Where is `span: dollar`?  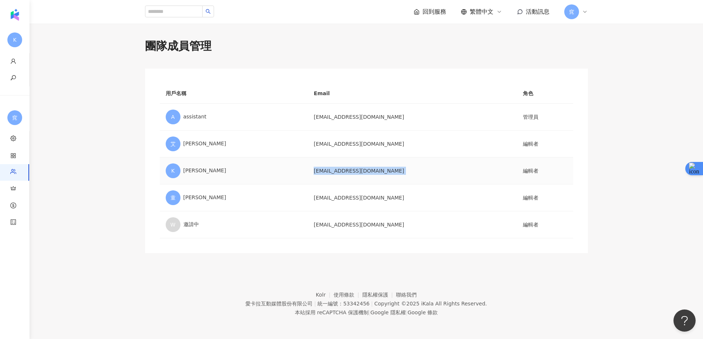 span: dollar is located at coordinates (13, 206).